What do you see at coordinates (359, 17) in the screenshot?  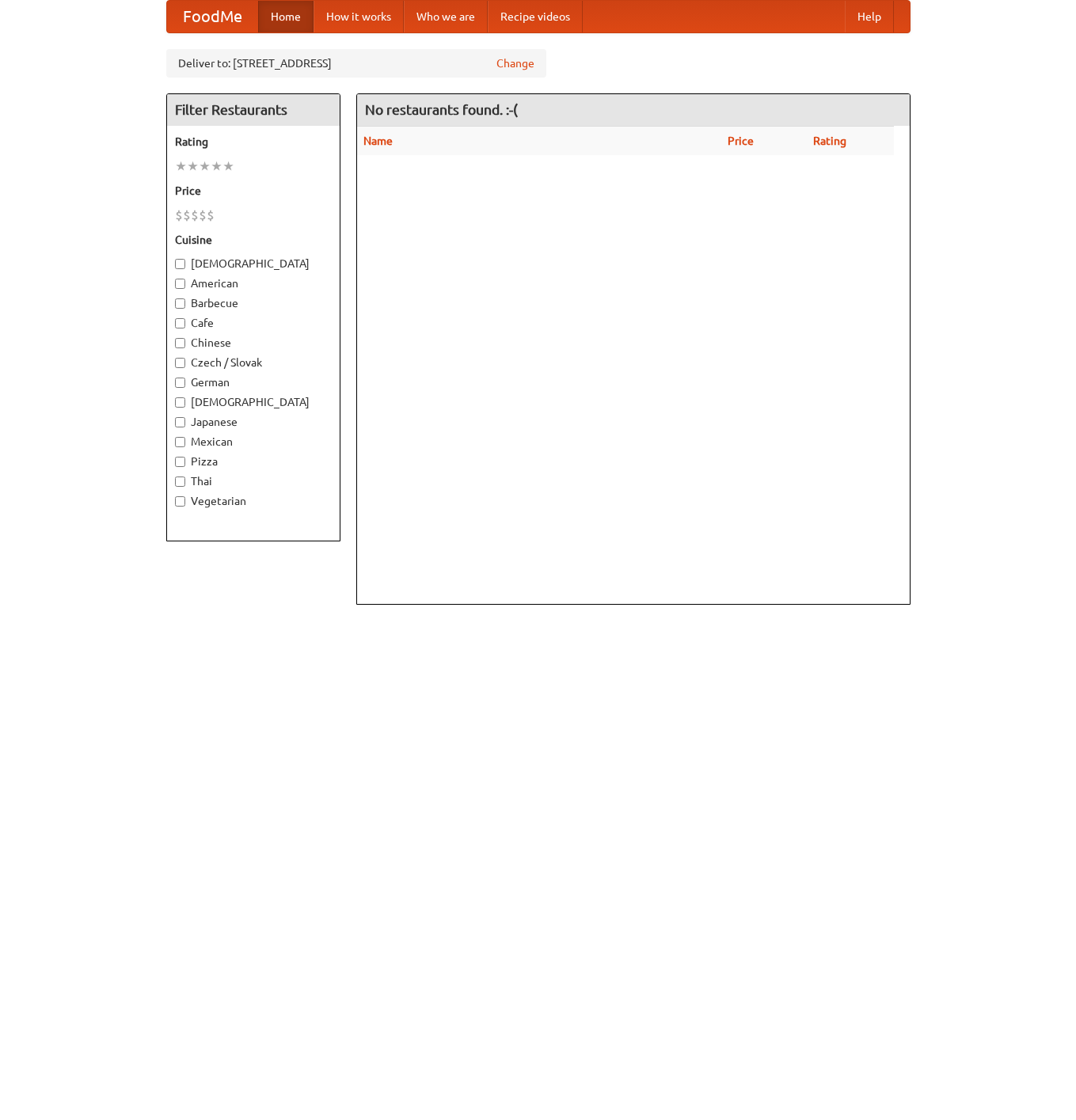 I see `a: How it works` at bounding box center [359, 17].